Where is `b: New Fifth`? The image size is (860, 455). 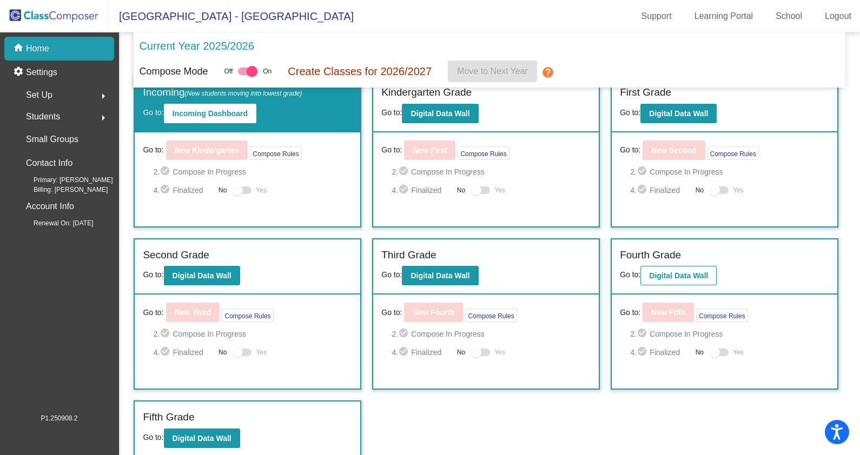
b: New Fifth is located at coordinates (668, 313).